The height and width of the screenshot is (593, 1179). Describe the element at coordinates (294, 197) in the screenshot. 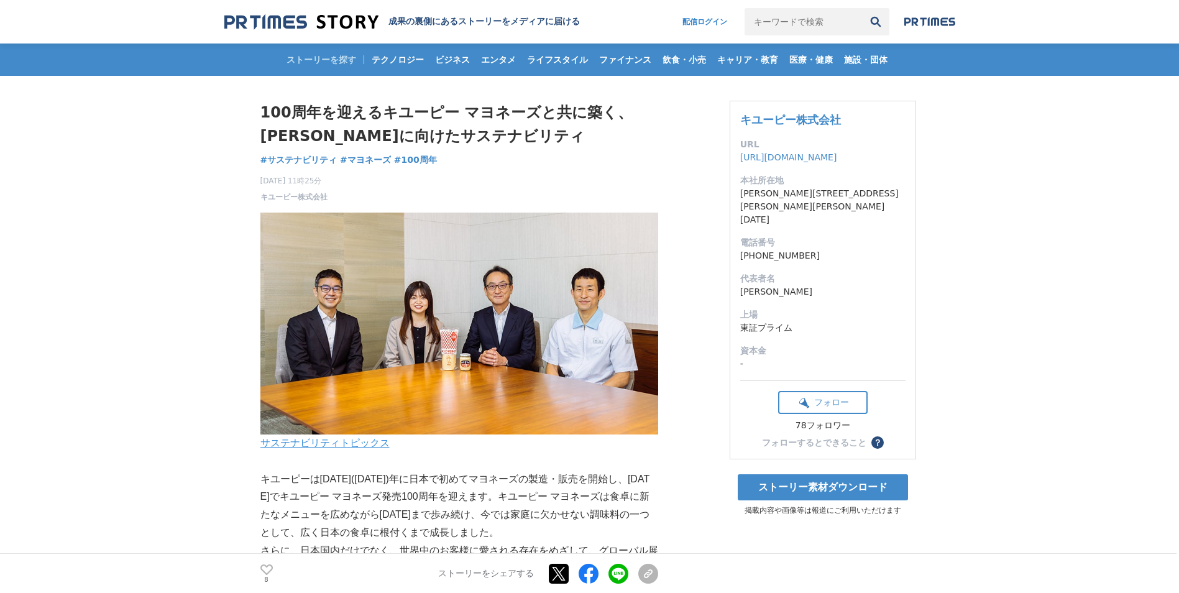

I see `span: キユーピー株式会社` at that location.